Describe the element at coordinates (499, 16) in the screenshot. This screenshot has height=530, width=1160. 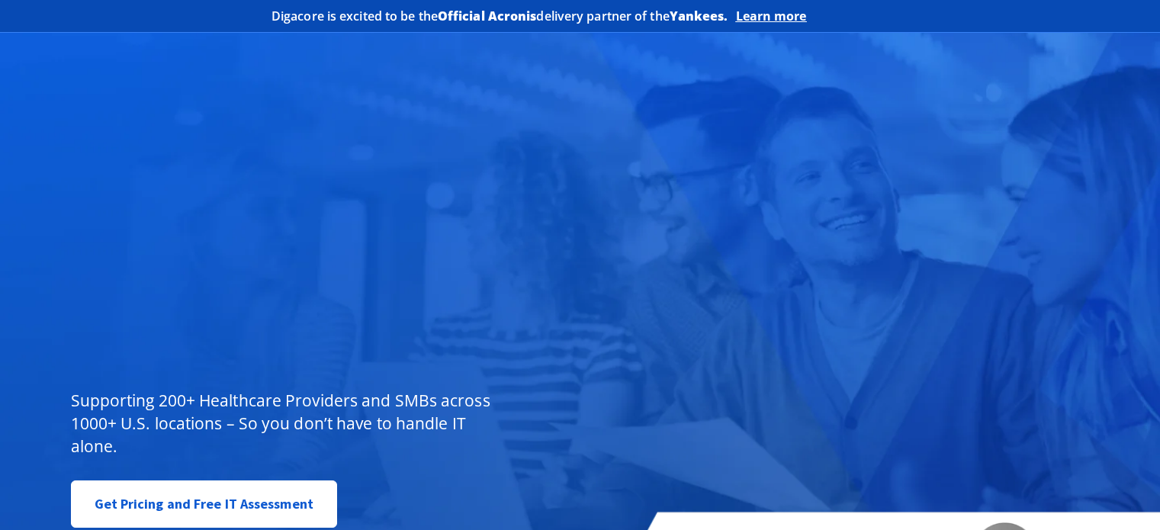
I see `h2: Digacore is excited to be the delivery partner of the` at that location.